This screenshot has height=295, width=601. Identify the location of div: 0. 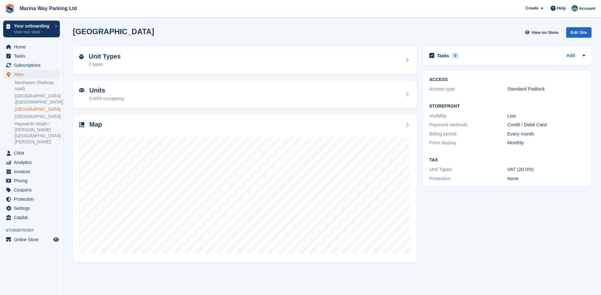
(456, 56).